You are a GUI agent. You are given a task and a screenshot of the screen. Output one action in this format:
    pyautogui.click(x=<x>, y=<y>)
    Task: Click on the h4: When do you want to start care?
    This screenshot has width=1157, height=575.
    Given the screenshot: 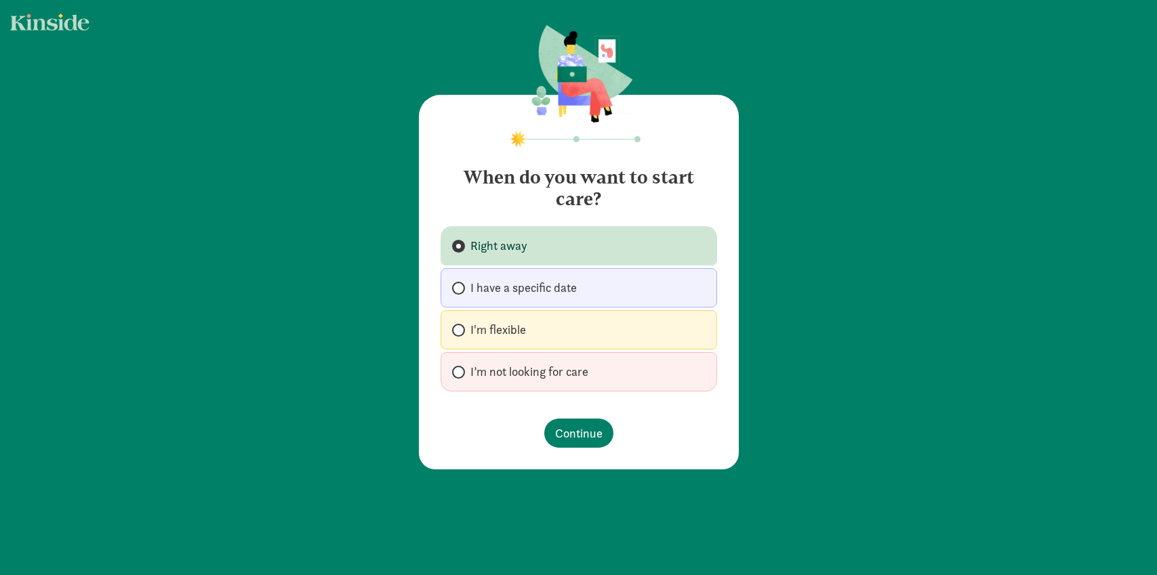 What is the action you would take?
    pyautogui.click(x=579, y=183)
    